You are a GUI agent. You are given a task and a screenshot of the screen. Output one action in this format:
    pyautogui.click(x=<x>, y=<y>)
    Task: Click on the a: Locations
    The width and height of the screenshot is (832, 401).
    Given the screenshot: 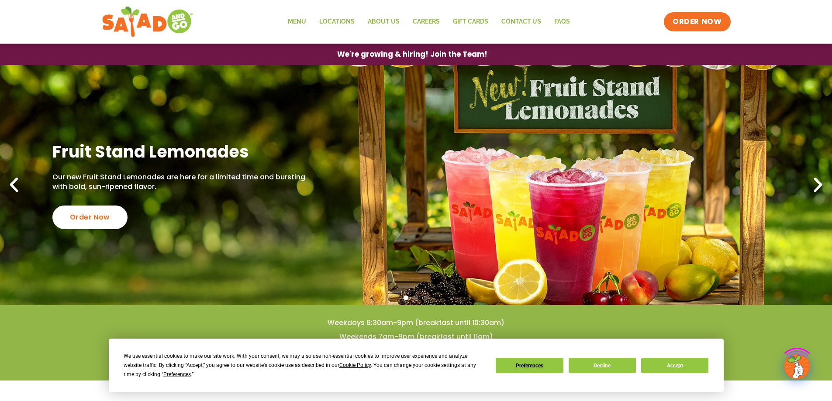 What is the action you would take?
    pyautogui.click(x=337, y=22)
    